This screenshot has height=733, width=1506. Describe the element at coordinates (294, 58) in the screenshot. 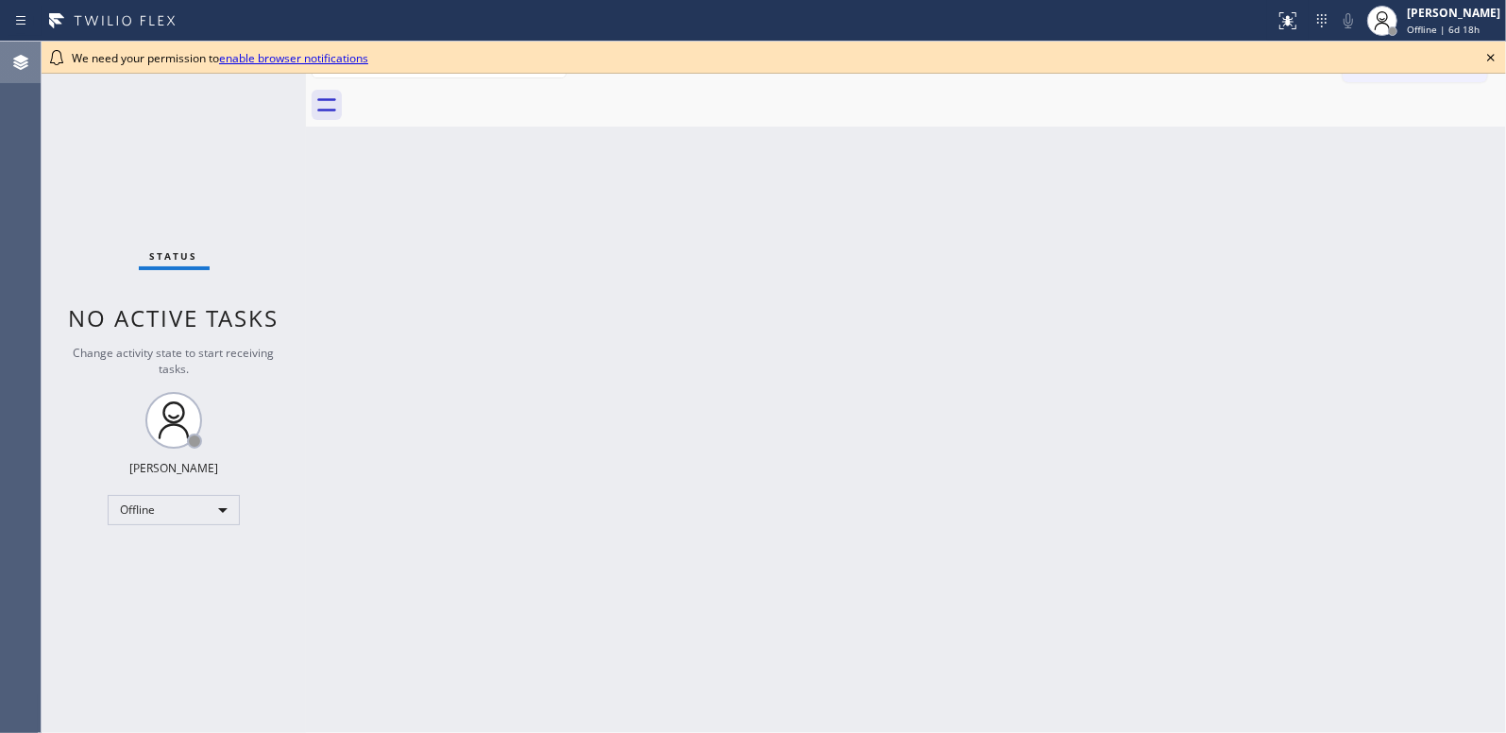

I see `a: enable browser notifications` at that location.